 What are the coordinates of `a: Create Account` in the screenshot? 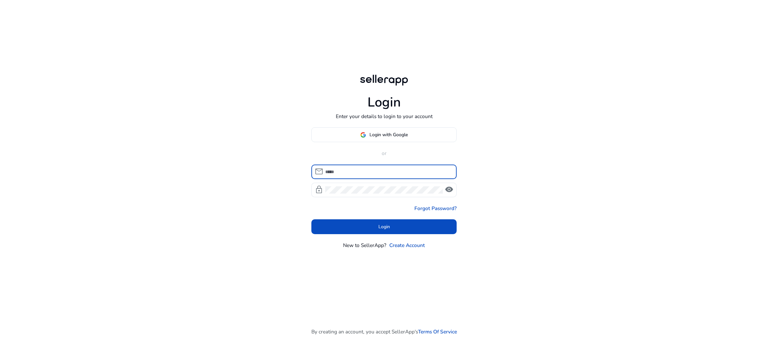 It's located at (407, 245).